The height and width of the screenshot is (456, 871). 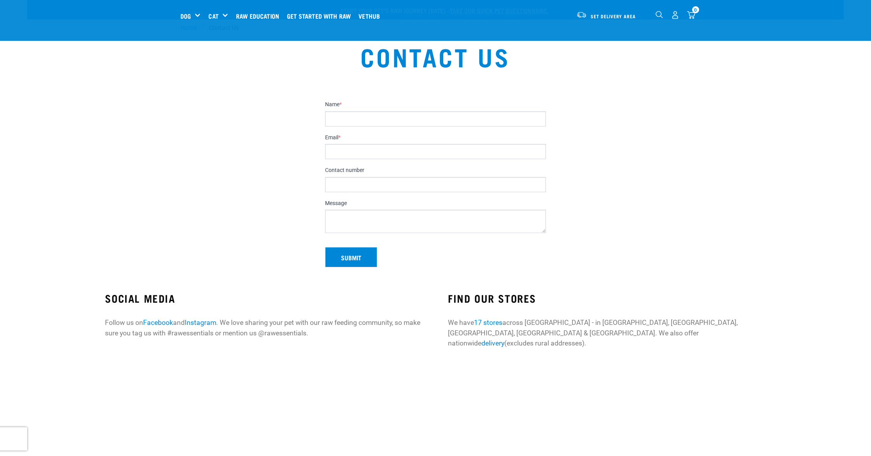 I want to click on img: home-icon-1@2x.png, so click(x=659, y=14).